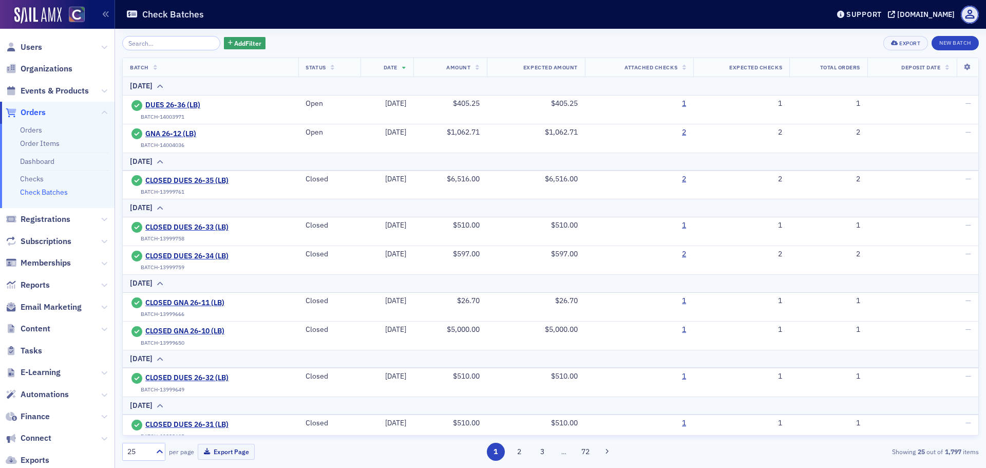 This screenshot has width=986, height=468. What do you see at coordinates (36, 438) in the screenshot?
I see `span: Connect` at bounding box center [36, 438].